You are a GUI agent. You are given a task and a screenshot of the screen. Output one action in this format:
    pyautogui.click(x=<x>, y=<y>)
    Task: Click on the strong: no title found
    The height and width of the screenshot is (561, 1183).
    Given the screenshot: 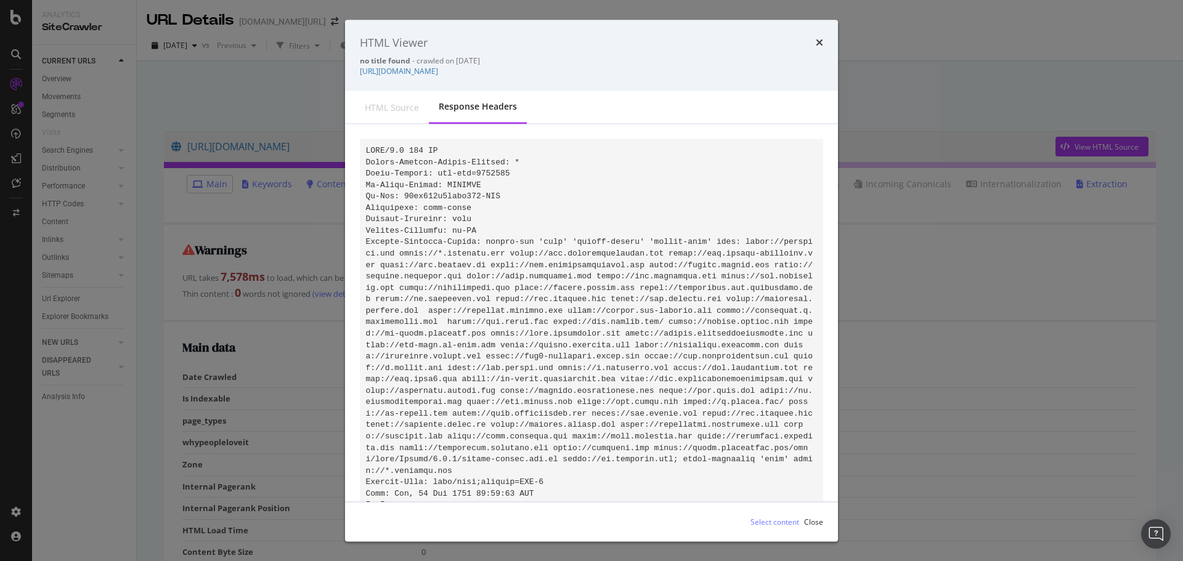 What is the action you would take?
    pyautogui.click(x=385, y=60)
    